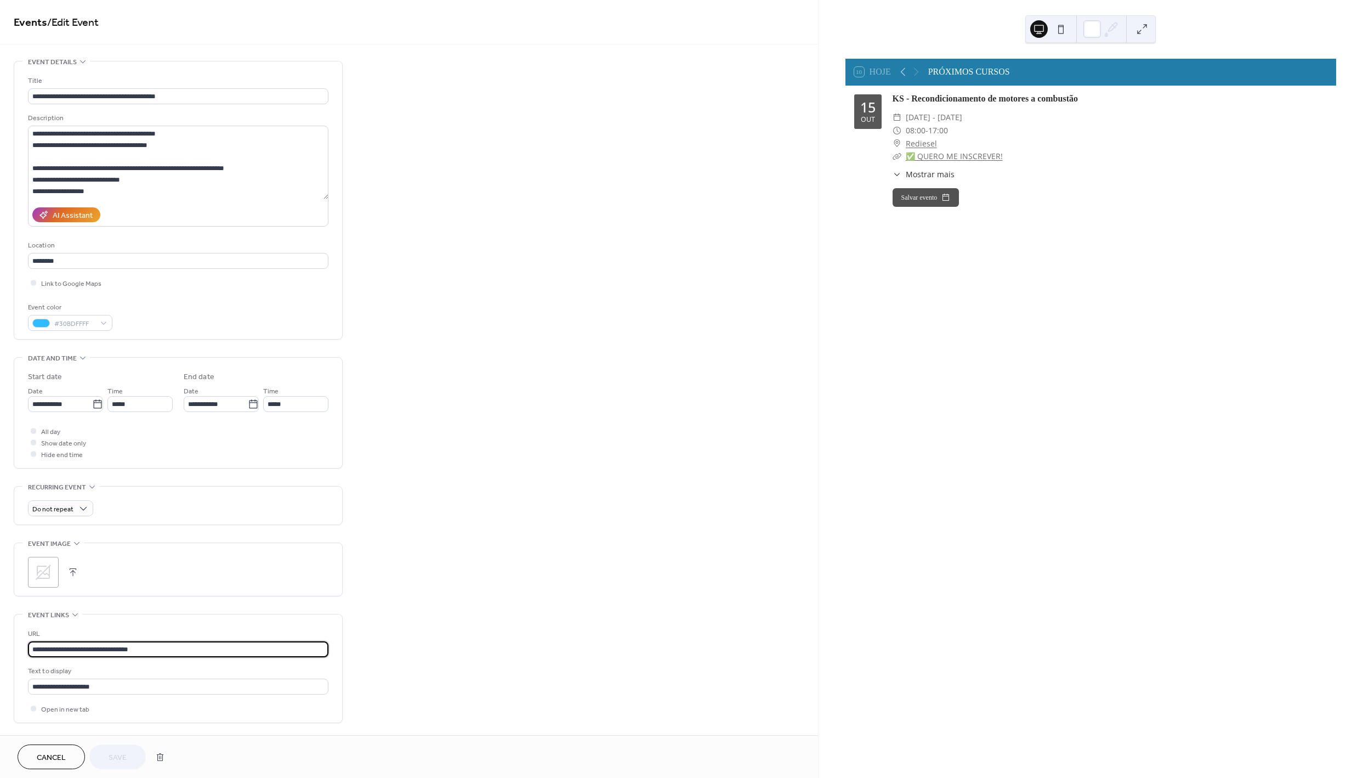 This screenshot has height=778, width=1363. What do you see at coordinates (45, 377) in the screenshot?
I see `div: Start date` at bounding box center [45, 377].